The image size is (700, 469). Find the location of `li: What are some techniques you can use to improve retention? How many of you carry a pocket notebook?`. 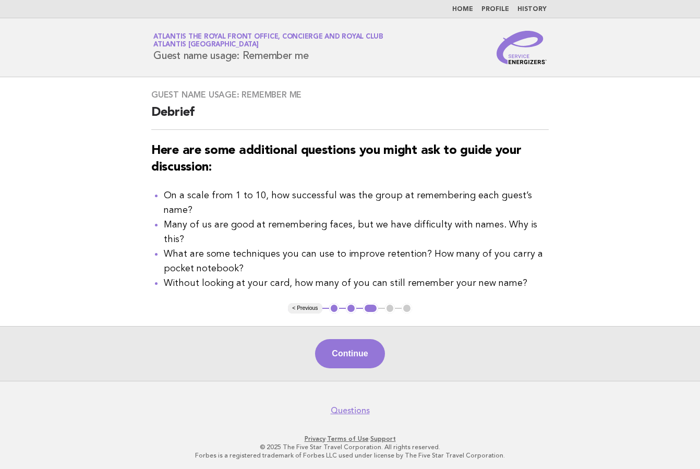

li: What are some techniques you can use to improve retention? How many of you carry a pocket notebook? is located at coordinates (356, 261).